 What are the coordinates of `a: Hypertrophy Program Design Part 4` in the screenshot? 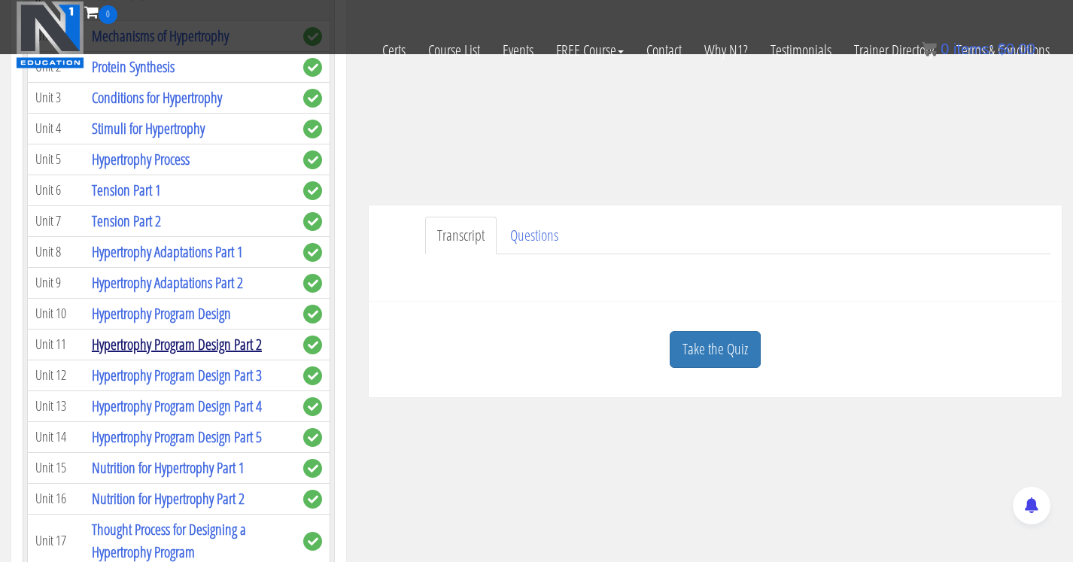 It's located at (177, 406).